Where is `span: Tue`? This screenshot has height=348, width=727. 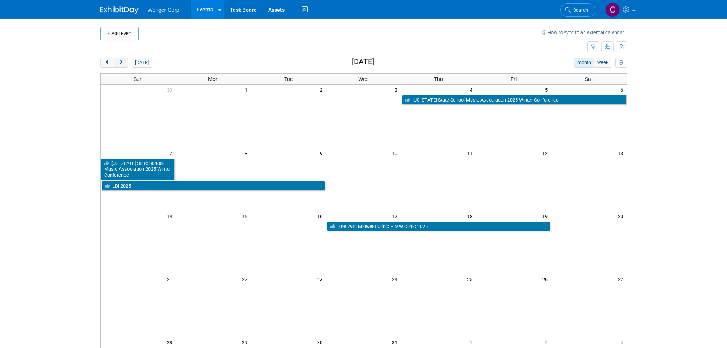 span: Tue is located at coordinates (289, 79).